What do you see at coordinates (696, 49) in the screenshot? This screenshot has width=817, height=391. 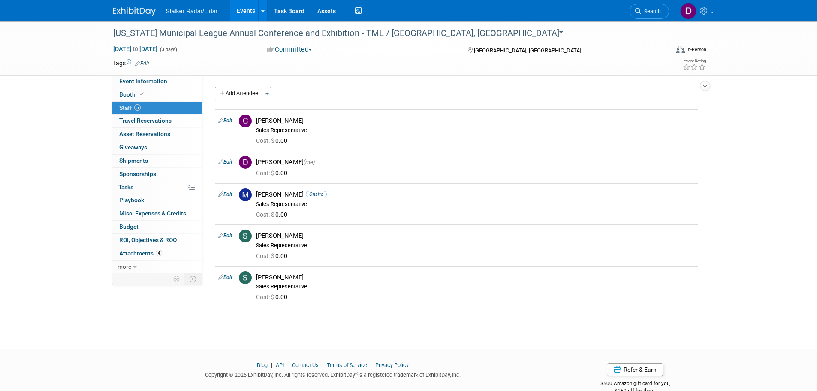 I see `div: In-Person` at bounding box center [696, 49].